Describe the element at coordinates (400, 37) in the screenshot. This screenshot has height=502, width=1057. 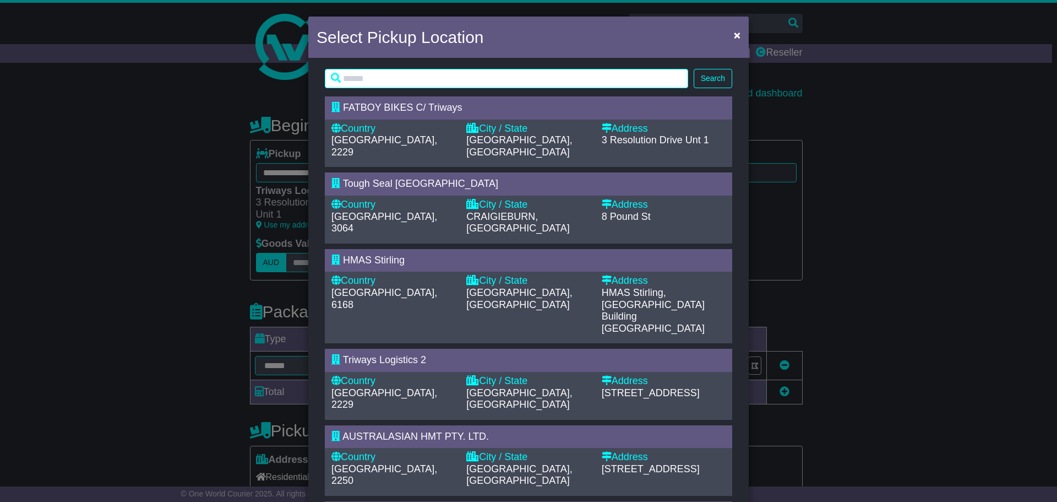
I see `h4: Select Pickup Location` at that location.